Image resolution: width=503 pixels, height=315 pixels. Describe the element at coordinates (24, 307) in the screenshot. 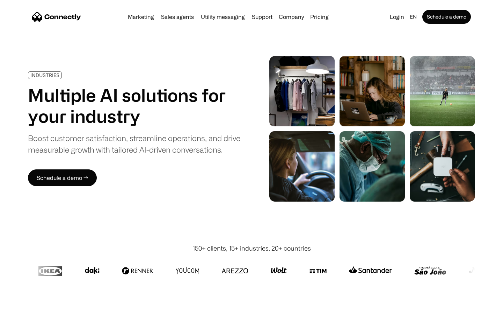

I see `aside: Language selected: English` at that location.